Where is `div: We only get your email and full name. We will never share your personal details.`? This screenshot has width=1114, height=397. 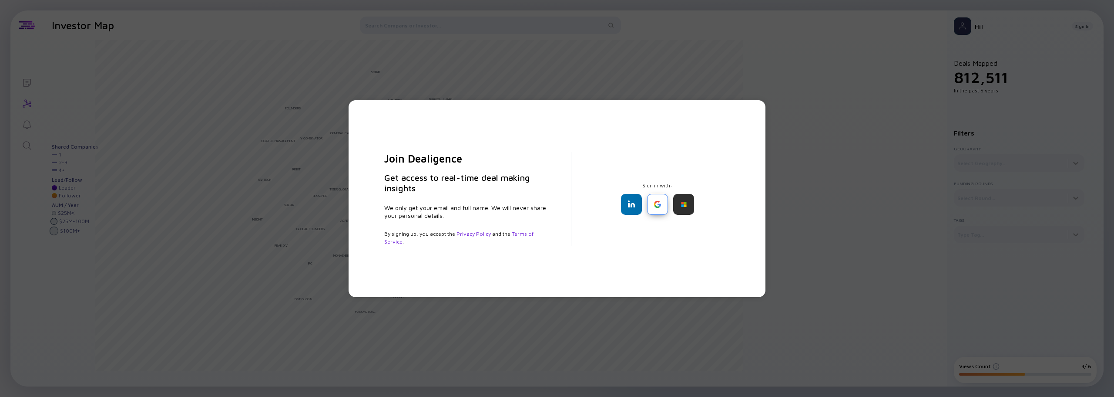
div: We only get your email and full name. We will never share your personal details. is located at coordinates (467, 212).